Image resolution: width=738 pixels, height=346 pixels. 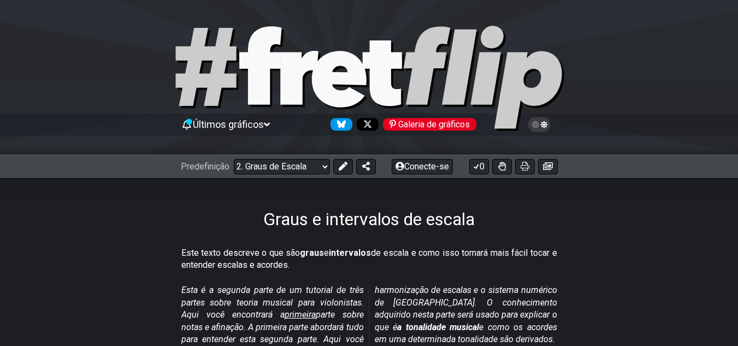 I want to click on button: Criar imagem, so click(x=548, y=167).